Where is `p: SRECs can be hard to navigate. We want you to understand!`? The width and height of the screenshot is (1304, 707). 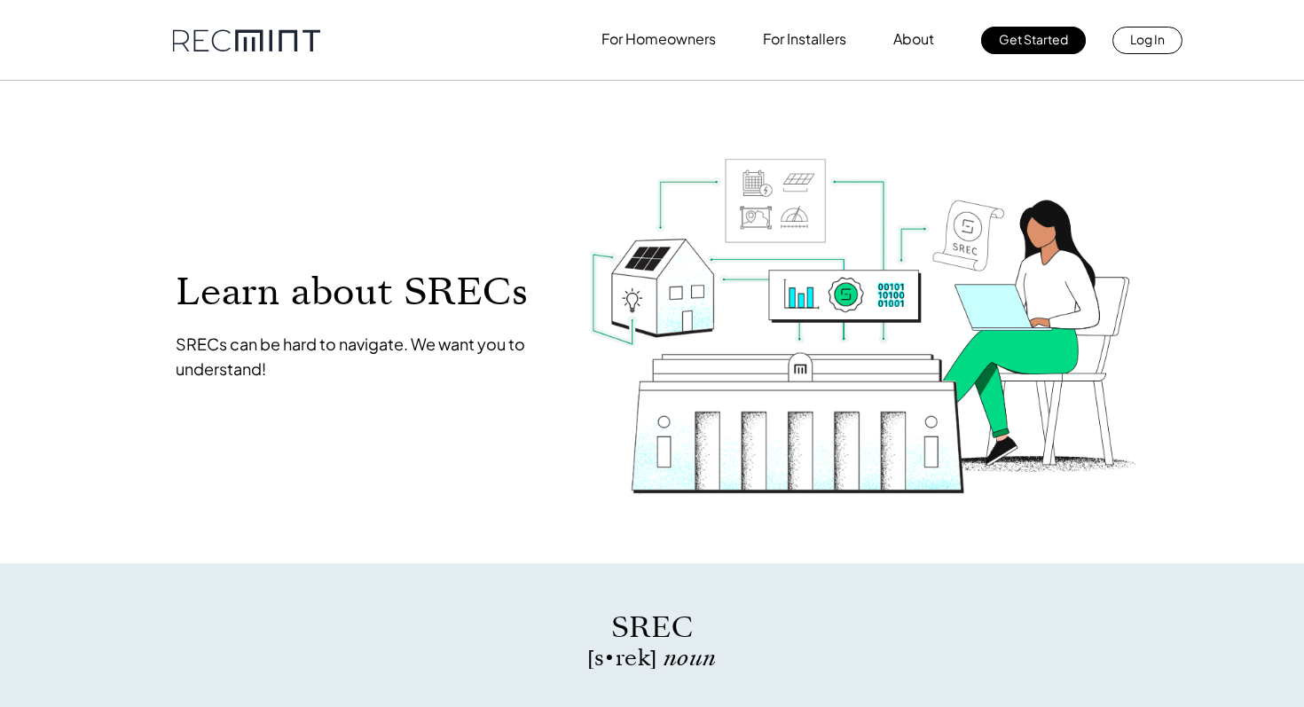 p: SRECs can be hard to navigate. We want you to understand! is located at coordinates (365, 357).